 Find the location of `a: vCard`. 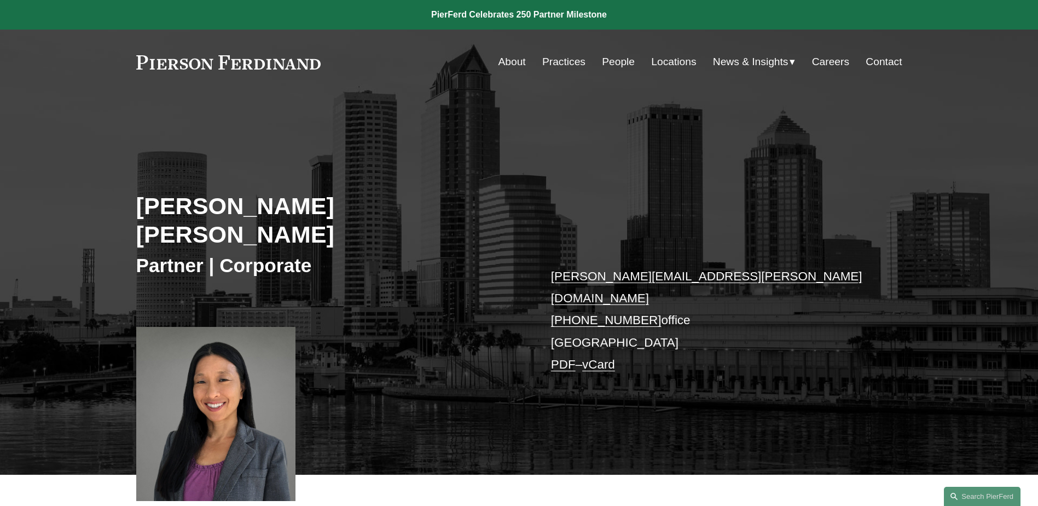

a: vCard is located at coordinates (599, 364).